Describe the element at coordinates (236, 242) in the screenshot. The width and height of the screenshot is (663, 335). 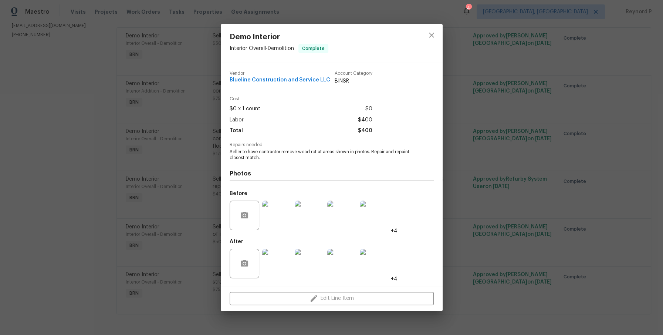
I see `h5: After` at that location.